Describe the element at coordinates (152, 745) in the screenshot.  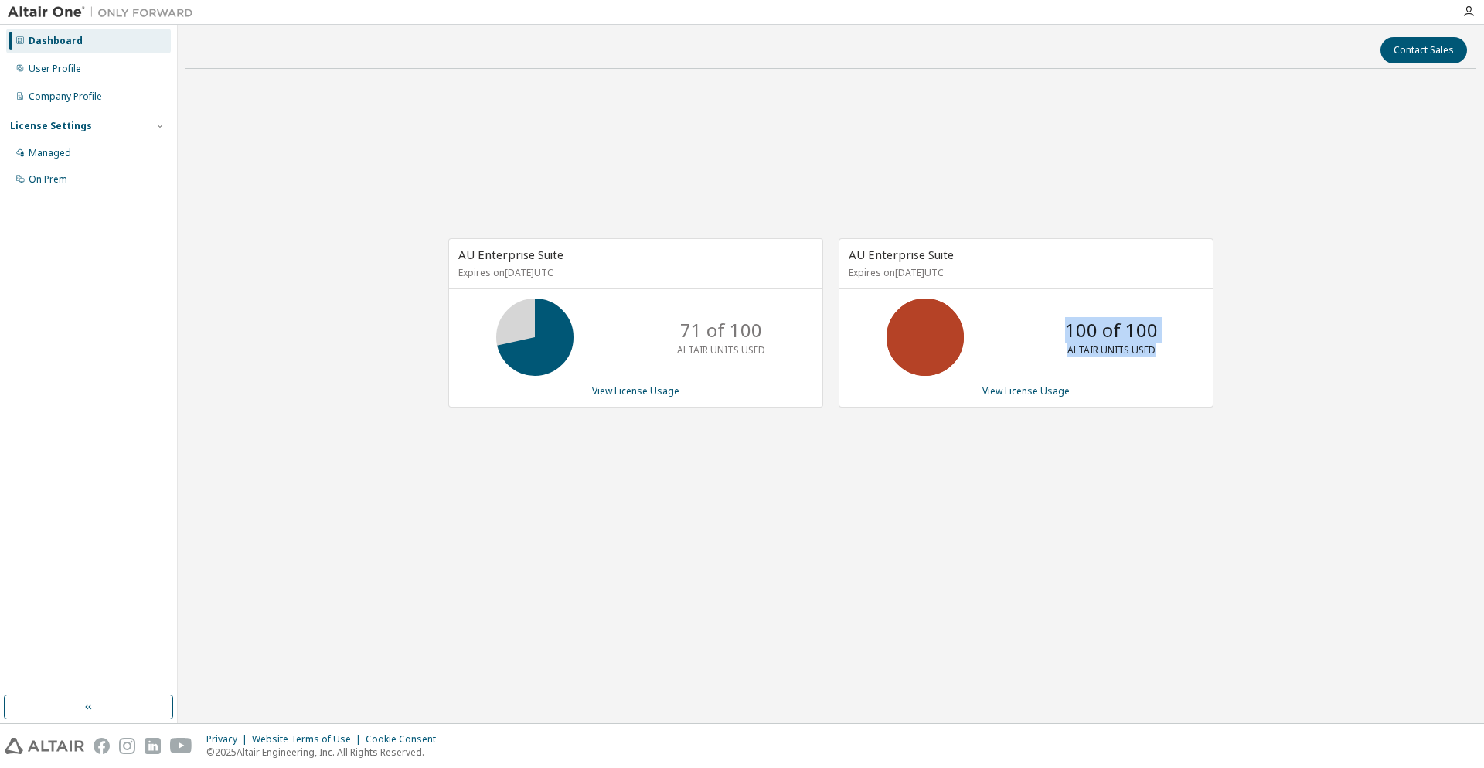
I see `img: linkedin.svg` at that location.